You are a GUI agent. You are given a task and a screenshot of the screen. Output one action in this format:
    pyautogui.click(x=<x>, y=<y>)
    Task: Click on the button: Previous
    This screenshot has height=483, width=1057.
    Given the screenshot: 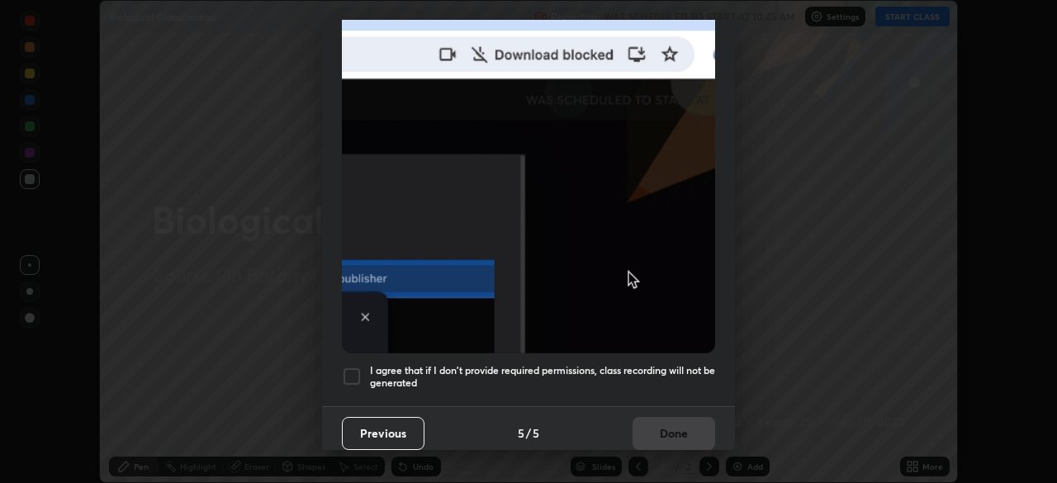 What is the action you would take?
    pyautogui.click(x=383, y=434)
    